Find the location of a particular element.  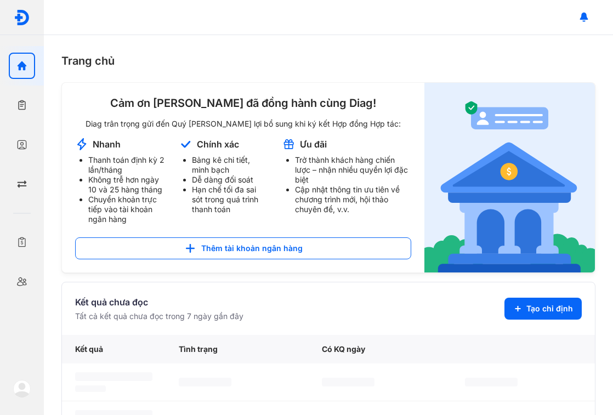

li: Chuyển khoản trực tiếp vào tài khoản ngân hàng is located at coordinates (127, 209).